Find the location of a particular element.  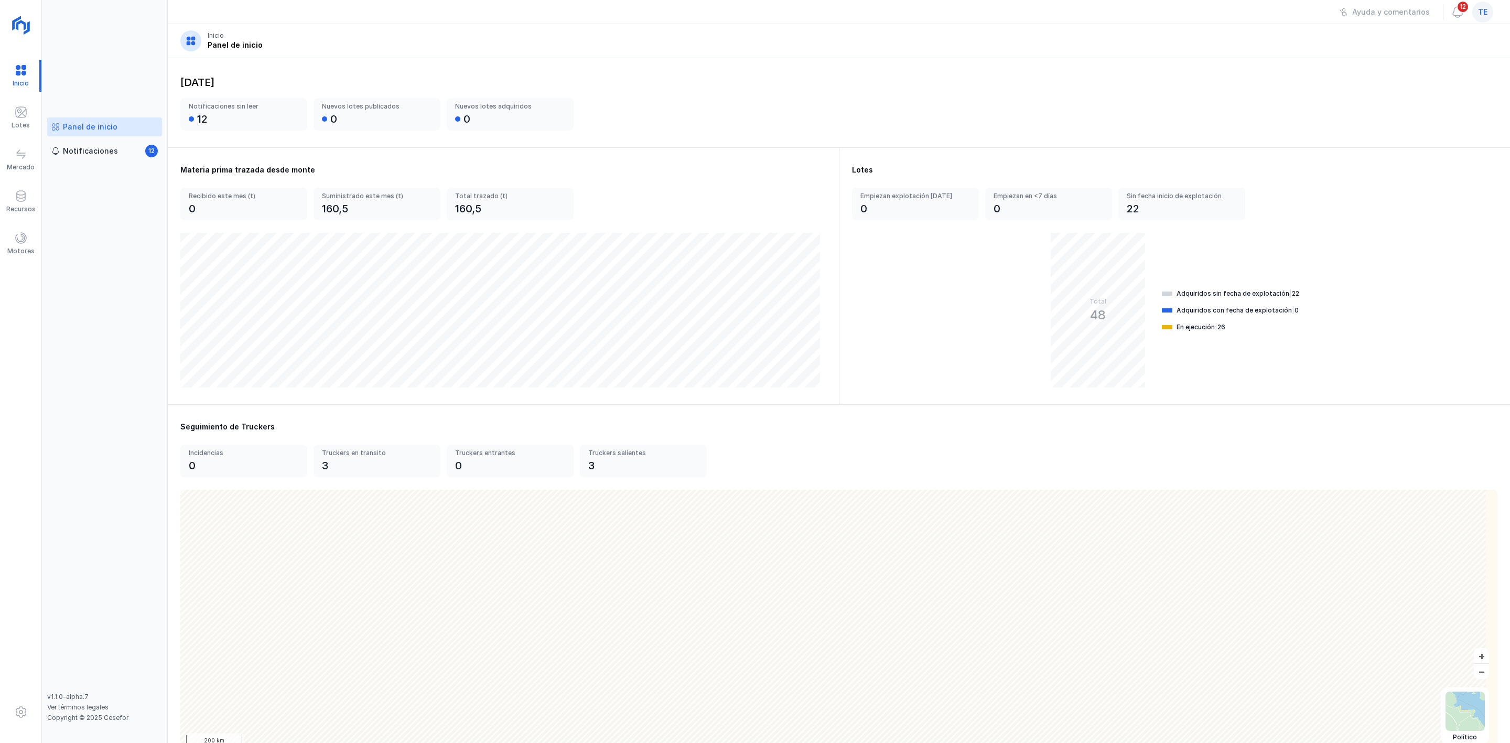

div: Notificaciones sin leer is located at coordinates (238, 106).